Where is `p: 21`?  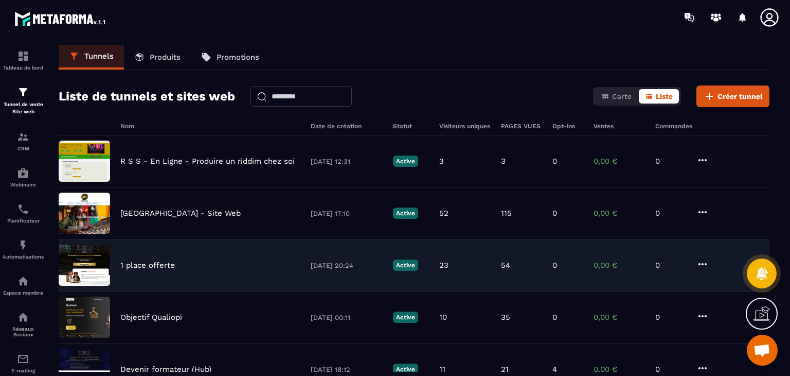
p: 21 is located at coordinates (505, 369).